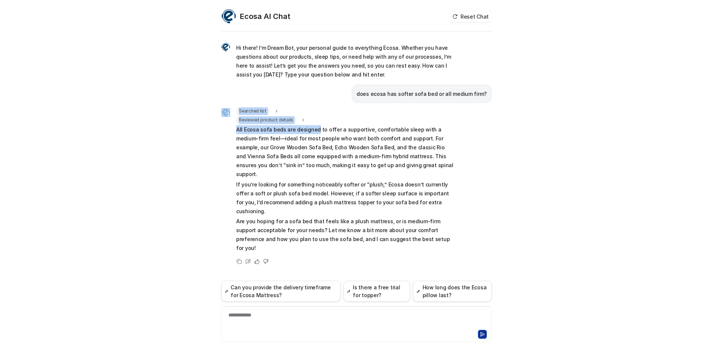 Image resolution: width=713 pixels, height=351 pixels. Describe the element at coordinates (266, 120) in the screenshot. I see `span: Reviewed product details` at that location.